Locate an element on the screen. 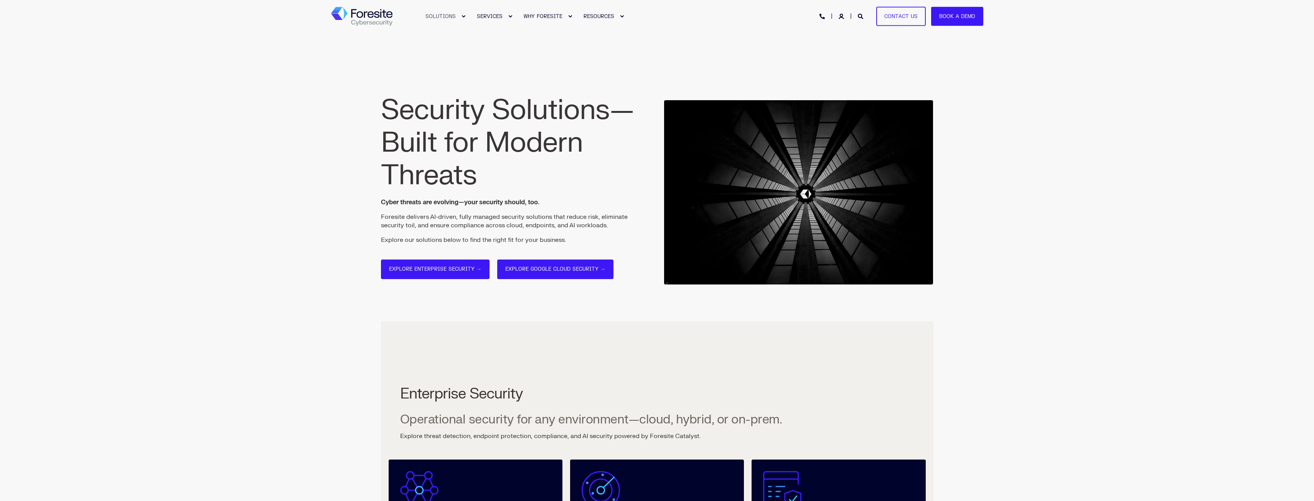 This screenshot has width=1314, height=501. a: Open Search is located at coordinates (861, 16).